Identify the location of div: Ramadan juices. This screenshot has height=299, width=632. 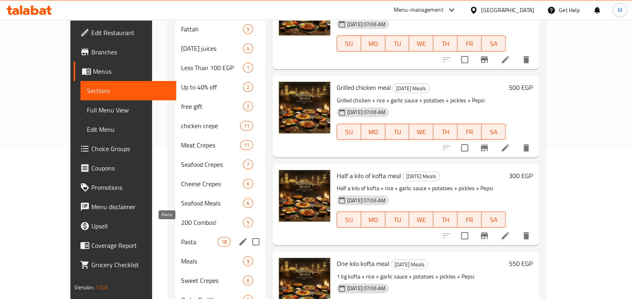
(212, 48).